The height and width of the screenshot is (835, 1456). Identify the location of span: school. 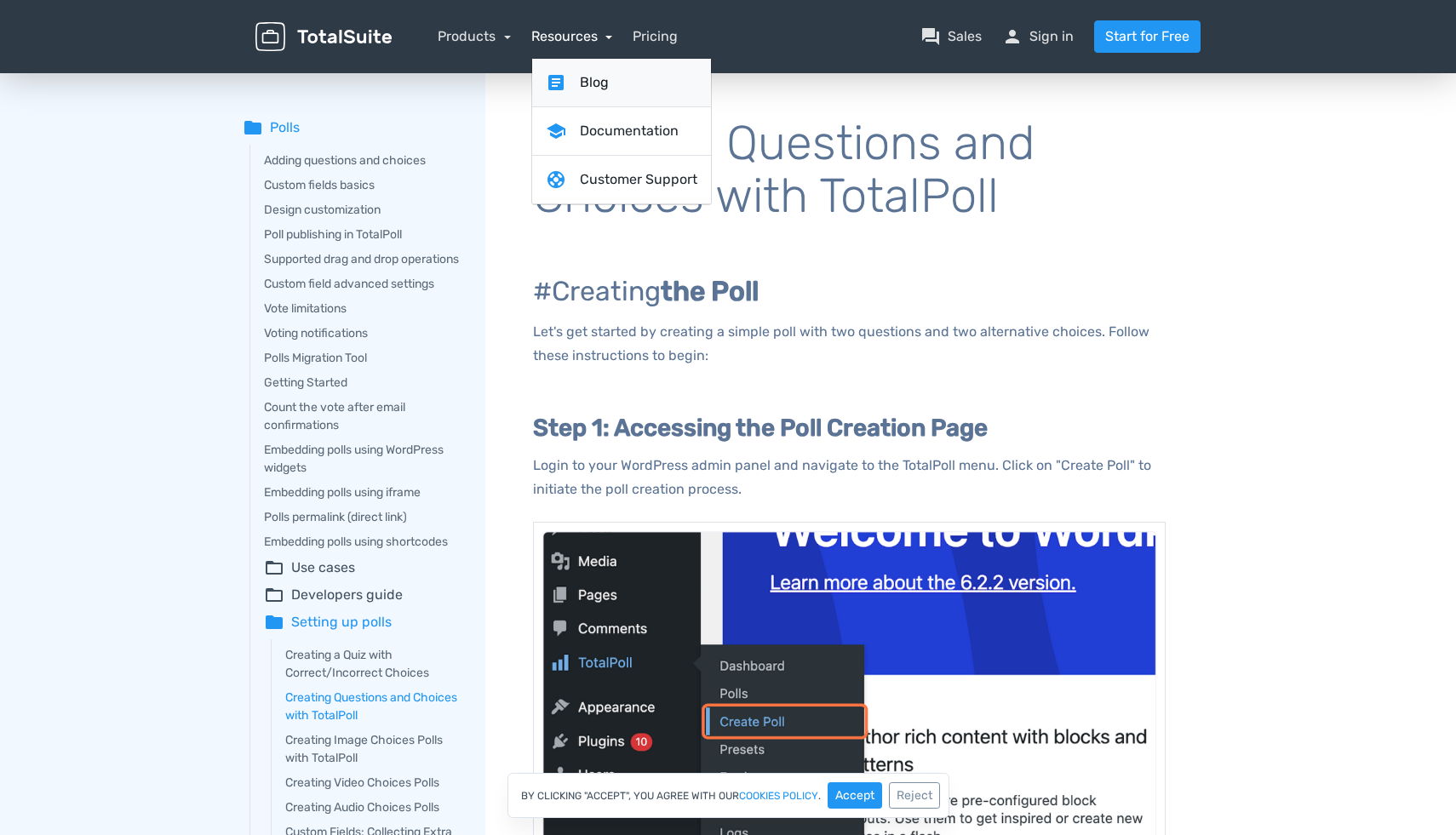
(556, 131).